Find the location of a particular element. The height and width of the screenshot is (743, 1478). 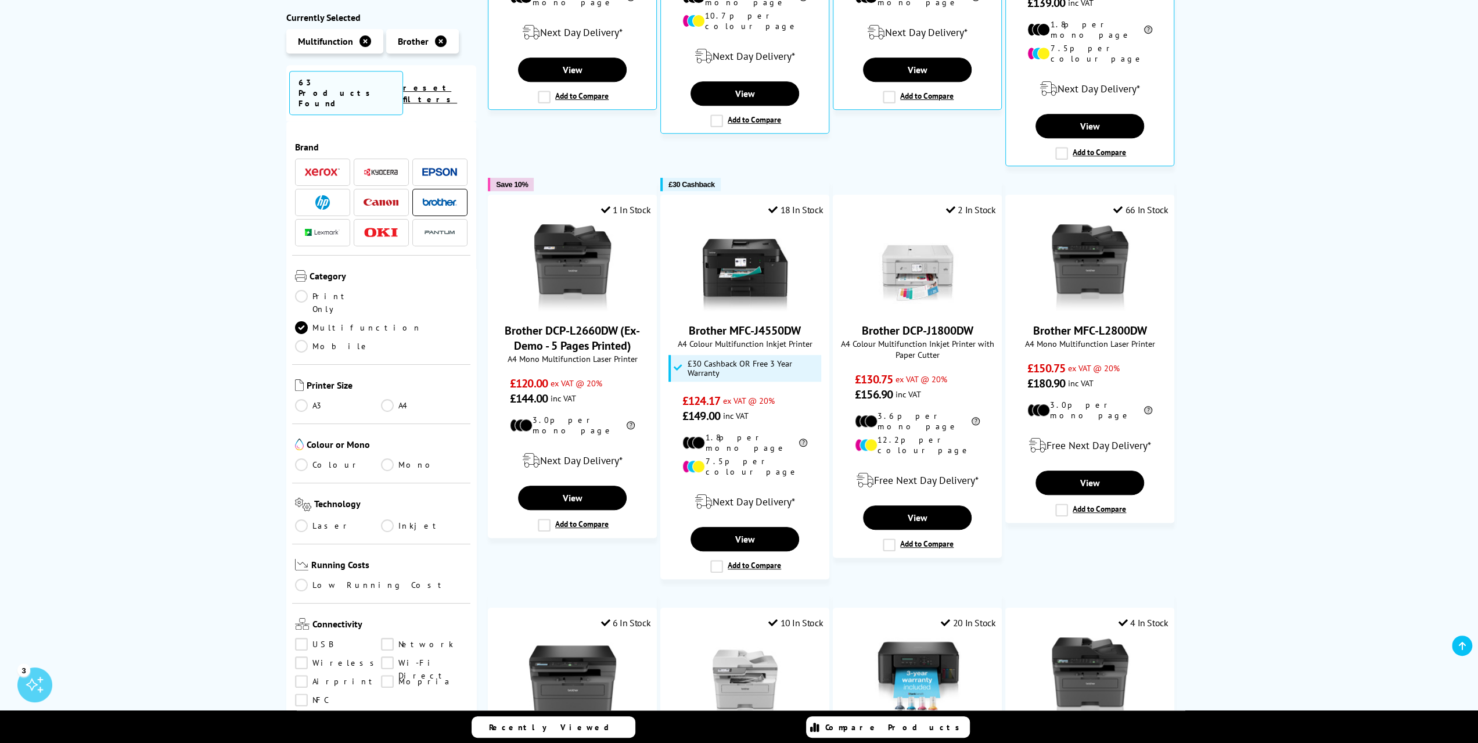

img: Kyocera is located at coordinates (381, 172).